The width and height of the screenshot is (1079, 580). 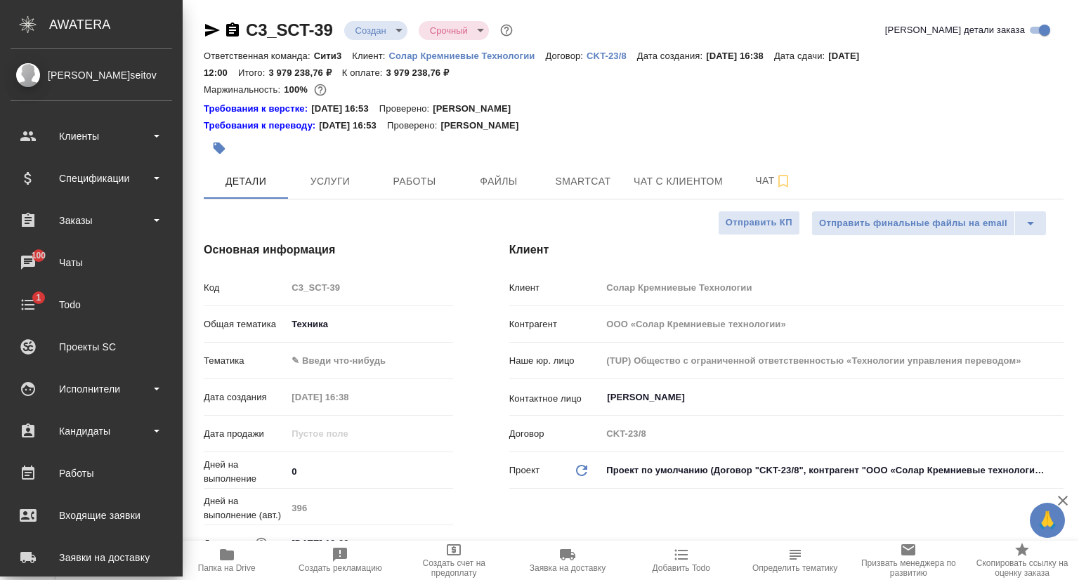 What do you see at coordinates (91, 474) in the screenshot?
I see `a: Работы` at bounding box center [91, 474].